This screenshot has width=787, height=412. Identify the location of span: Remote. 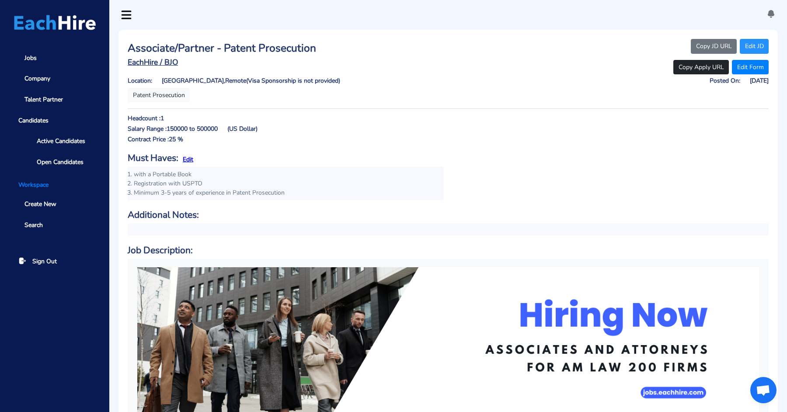
(236, 80).